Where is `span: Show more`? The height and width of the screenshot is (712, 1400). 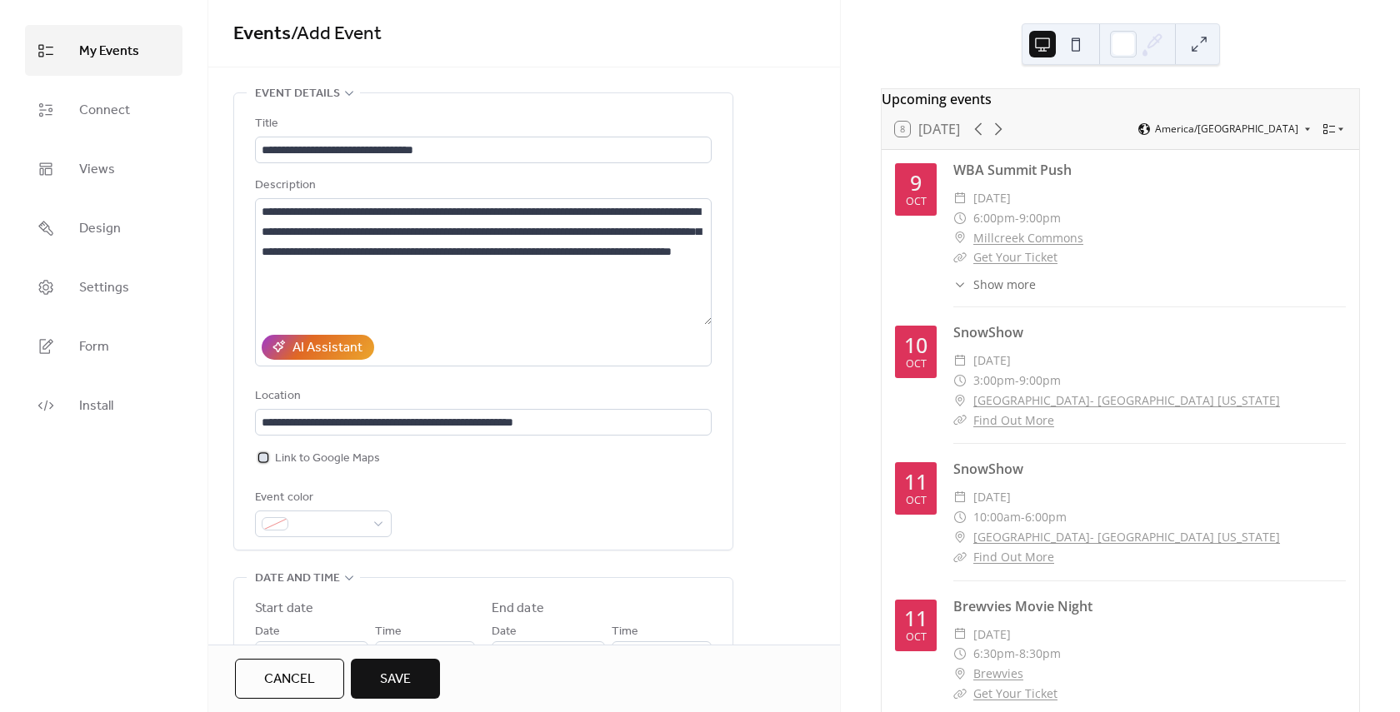
span: Show more is located at coordinates (1004, 284).